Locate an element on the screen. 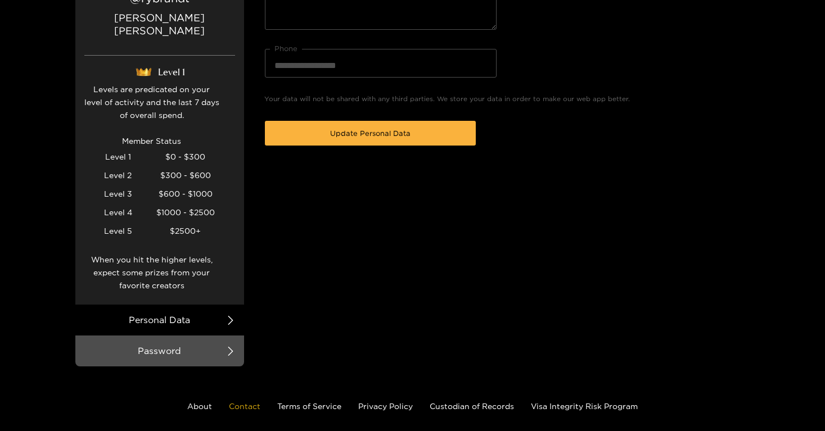 Image resolution: width=825 pixels, height=431 pixels. label: Phone is located at coordinates (286, 48).